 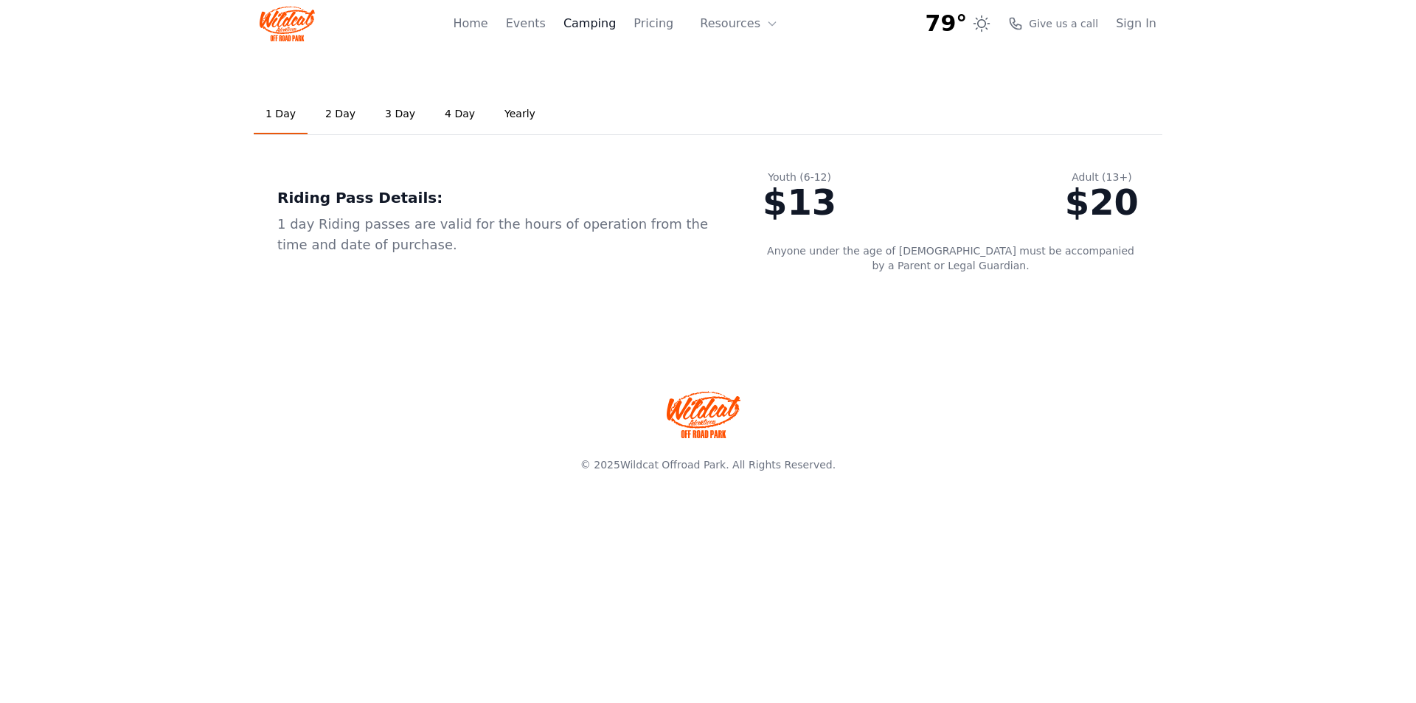 I want to click on a: 2 Day, so click(x=340, y=114).